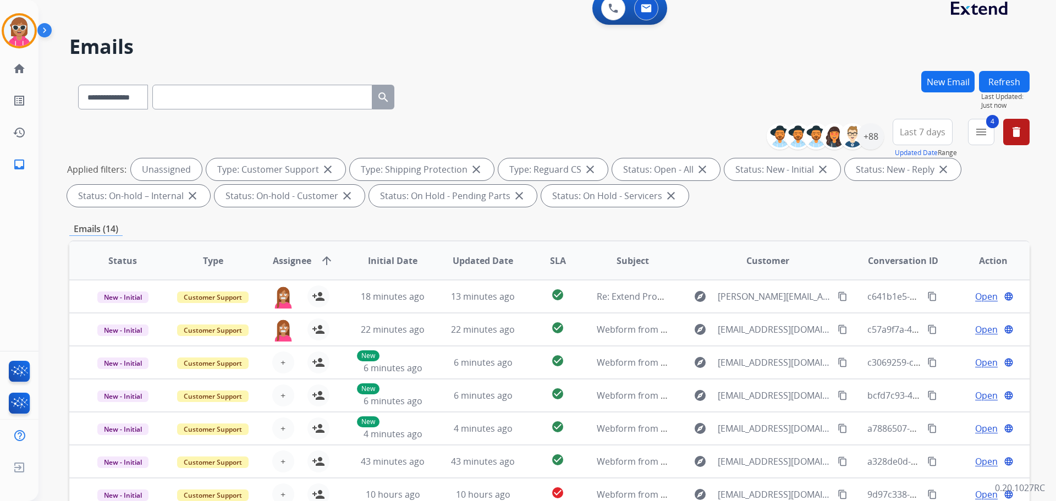 The image size is (1056, 501). I want to click on mat-icon: arrow_upward, so click(327, 261).